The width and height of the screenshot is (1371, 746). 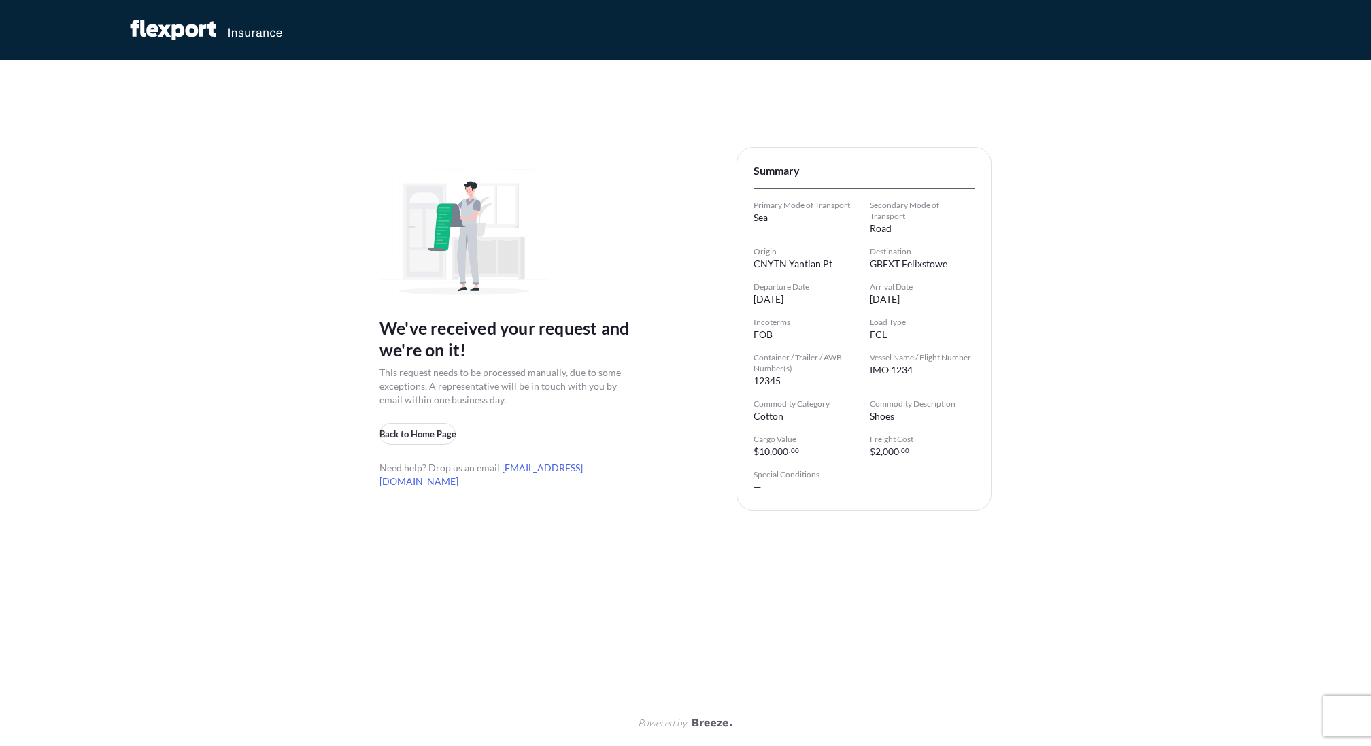 What do you see at coordinates (891, 370) in the screenshot?
I see `span: IMO 1234` at bounding box center [891, 370].